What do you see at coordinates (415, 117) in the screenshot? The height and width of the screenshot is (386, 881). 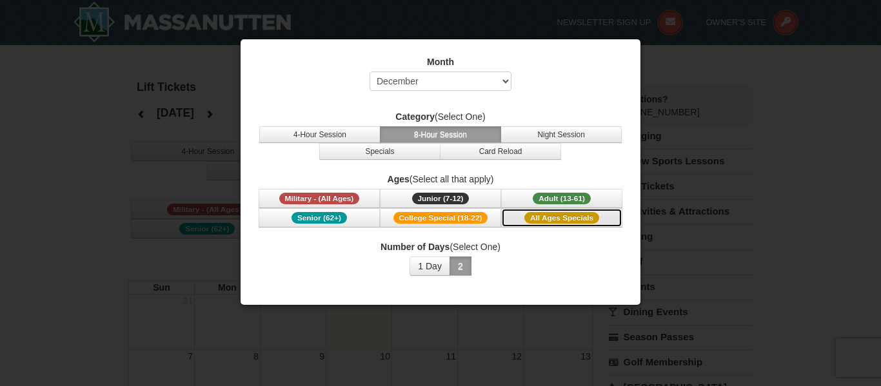 I see `strong: Category` at bounding box center [415, 117].